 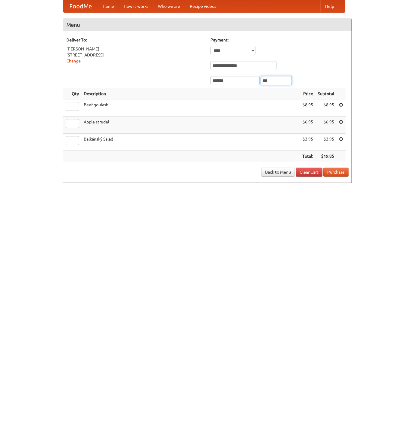 I want to click on a: Recipe videos, so click(x=203, y=6).